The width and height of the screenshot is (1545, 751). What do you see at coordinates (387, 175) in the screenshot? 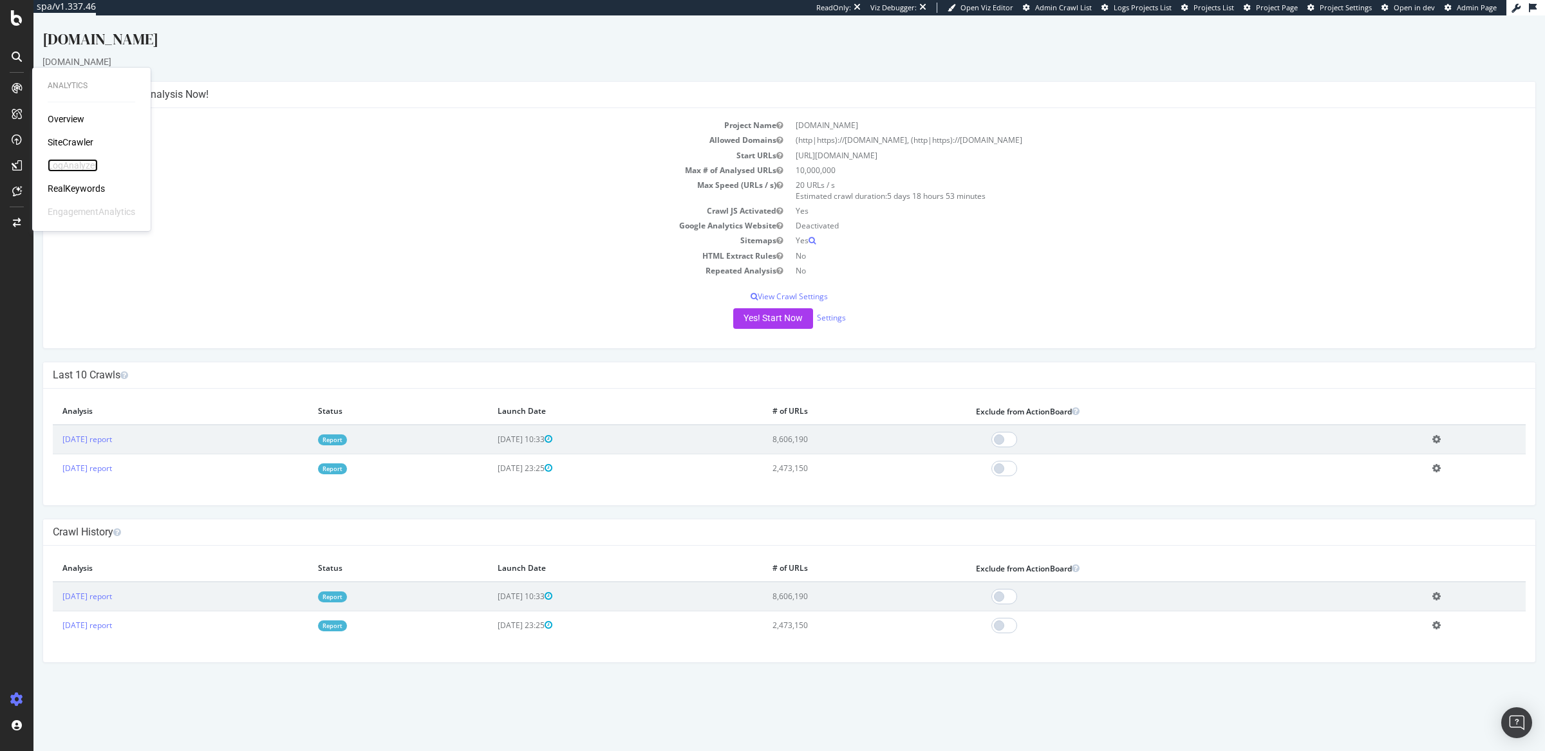
I see `td: Max Speed (URLs / s)` at bounding box center [387, 175].